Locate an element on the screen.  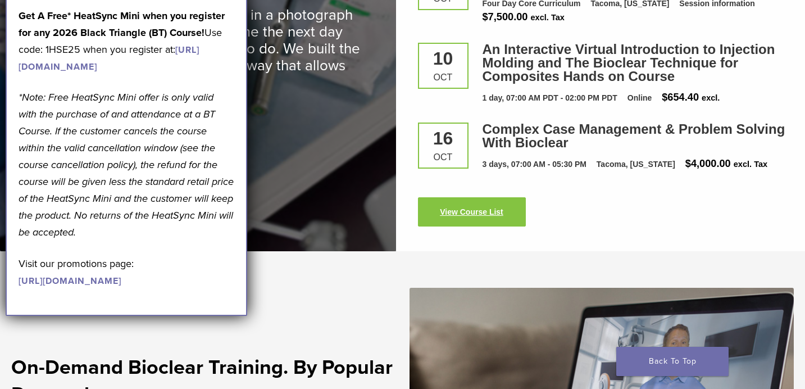
span: $654.40 is located at coordinates (680, 97).